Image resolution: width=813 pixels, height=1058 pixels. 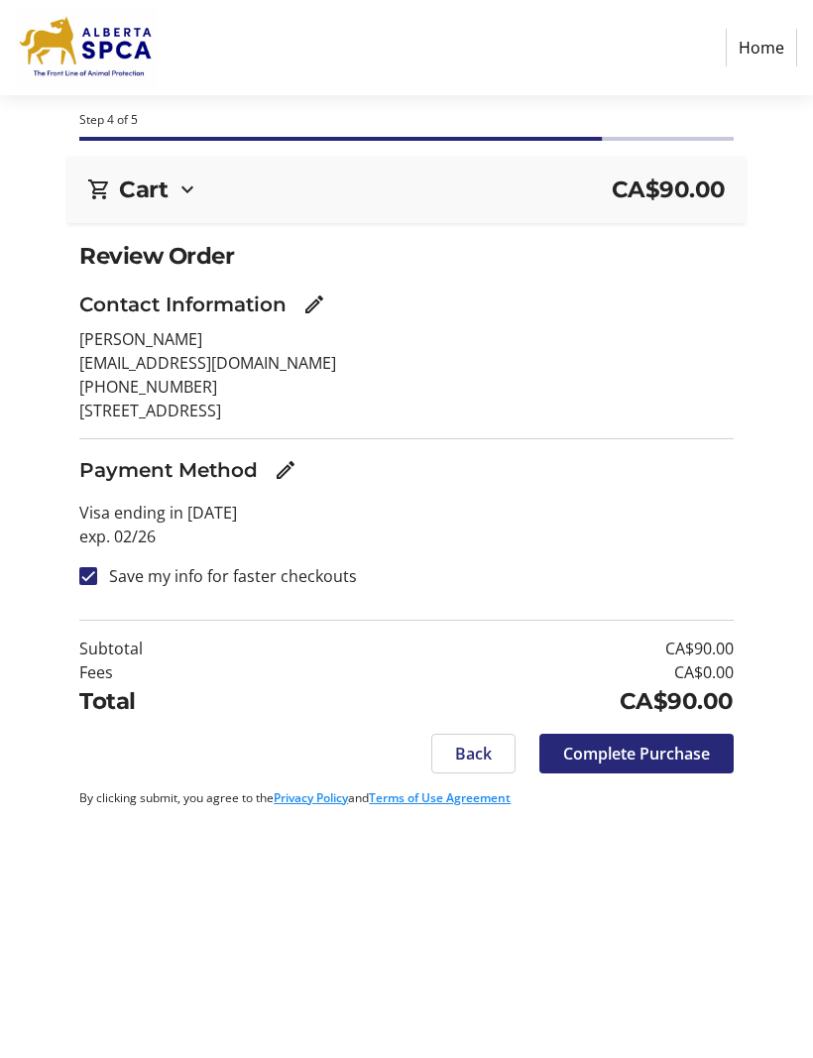 I want to click on img: Alberta SPCA's Logo, so click(x=86, y=48).